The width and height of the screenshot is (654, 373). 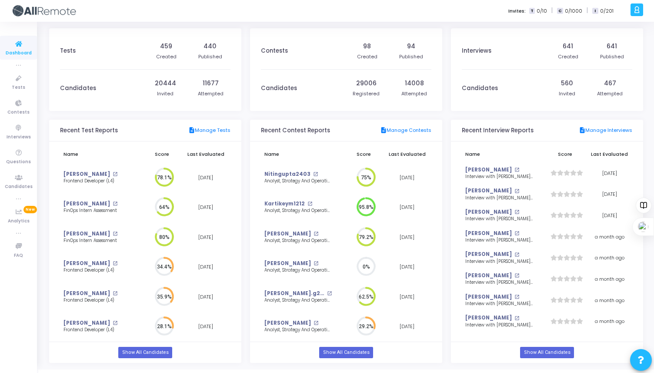 What do you see at coordinates (542, 11) in the screenshot?
I see `span: 0/10` at bounding box center [542, 11].